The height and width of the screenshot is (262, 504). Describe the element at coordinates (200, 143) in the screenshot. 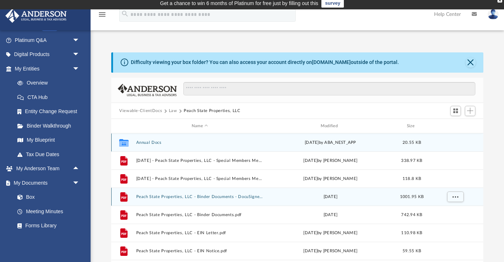

I see `button: Annual Docs` at that location.